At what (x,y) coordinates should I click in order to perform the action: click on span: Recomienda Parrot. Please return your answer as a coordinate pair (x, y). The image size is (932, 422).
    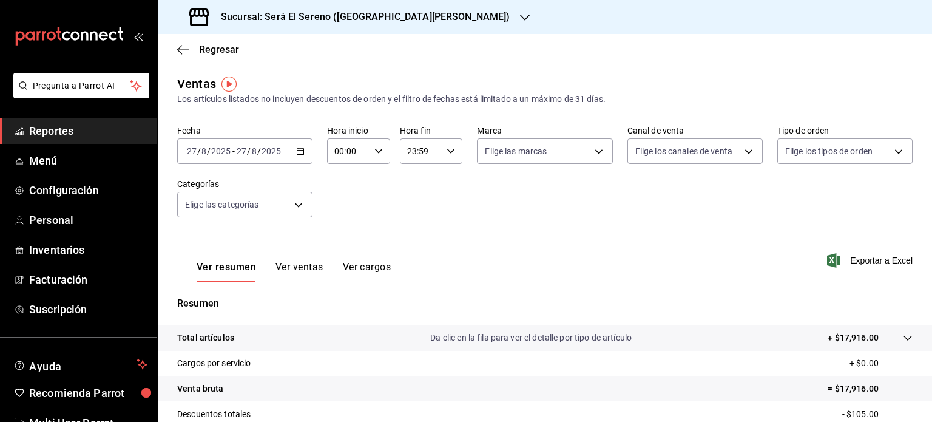
    Looking at the image, I should click on (88, 393).